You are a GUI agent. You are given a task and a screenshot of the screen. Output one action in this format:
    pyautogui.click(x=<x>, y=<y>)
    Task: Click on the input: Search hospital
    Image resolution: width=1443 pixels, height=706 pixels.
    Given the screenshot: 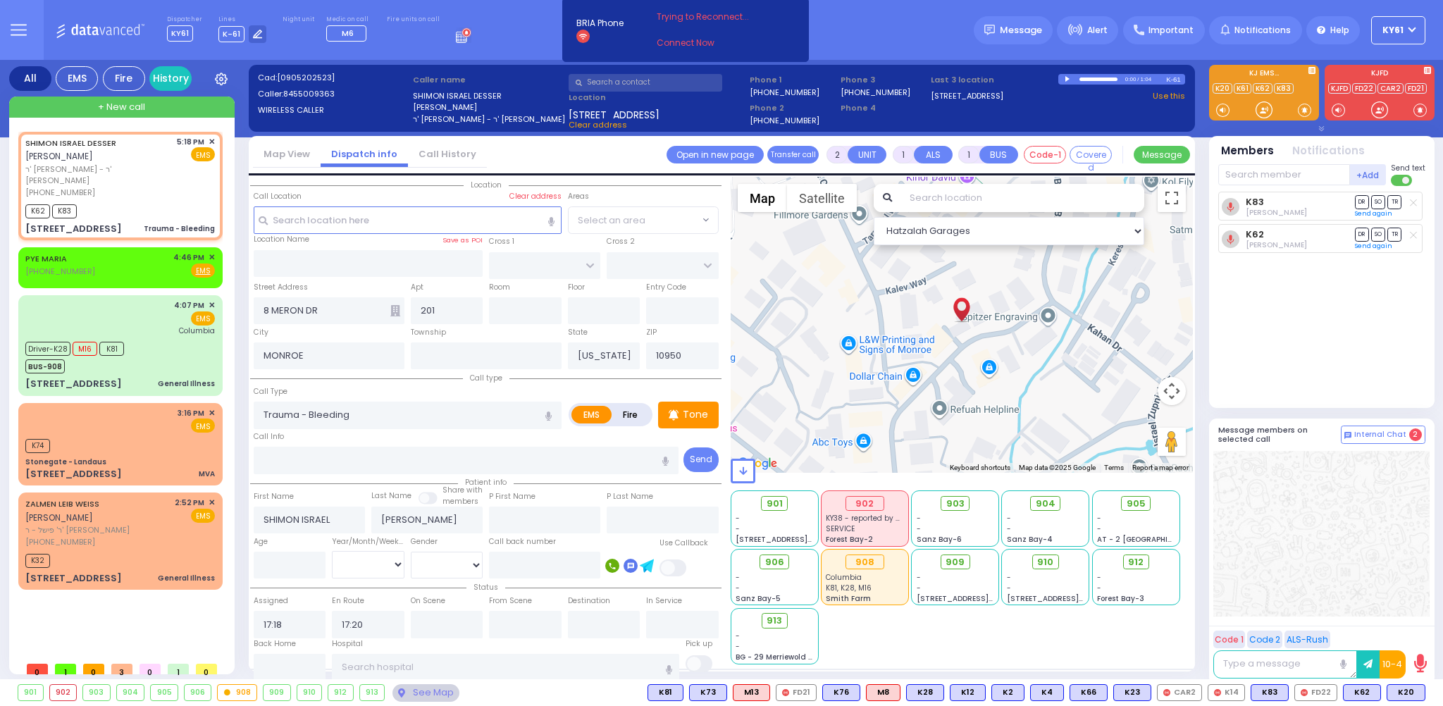 What is the action you would take?
    pyautogui.click(x=505, y=667)
    